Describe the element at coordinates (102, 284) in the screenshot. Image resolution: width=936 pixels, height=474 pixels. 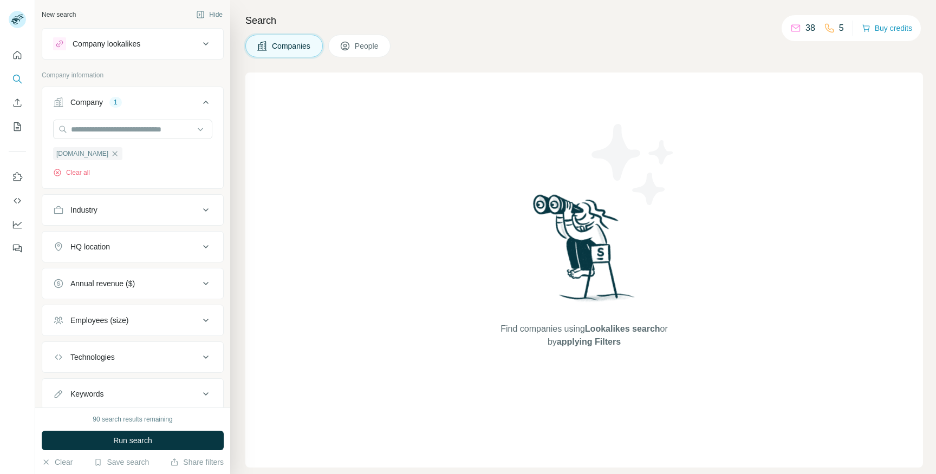
I see `div: Annual revenue ($)` at that location.